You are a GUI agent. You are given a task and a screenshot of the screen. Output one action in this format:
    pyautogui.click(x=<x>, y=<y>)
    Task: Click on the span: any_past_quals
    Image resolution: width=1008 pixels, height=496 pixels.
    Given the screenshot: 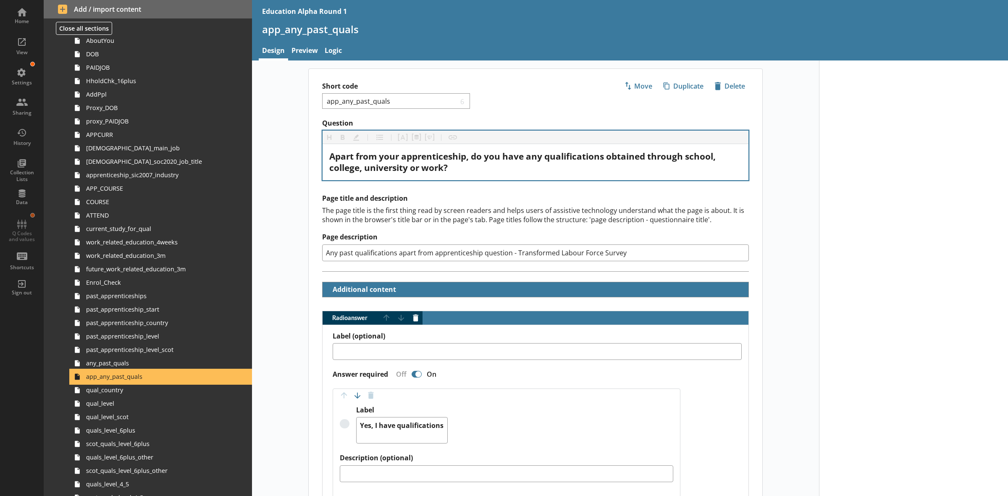 What is the action you would take?
    pyautogui.click(x=152, y=363)
    